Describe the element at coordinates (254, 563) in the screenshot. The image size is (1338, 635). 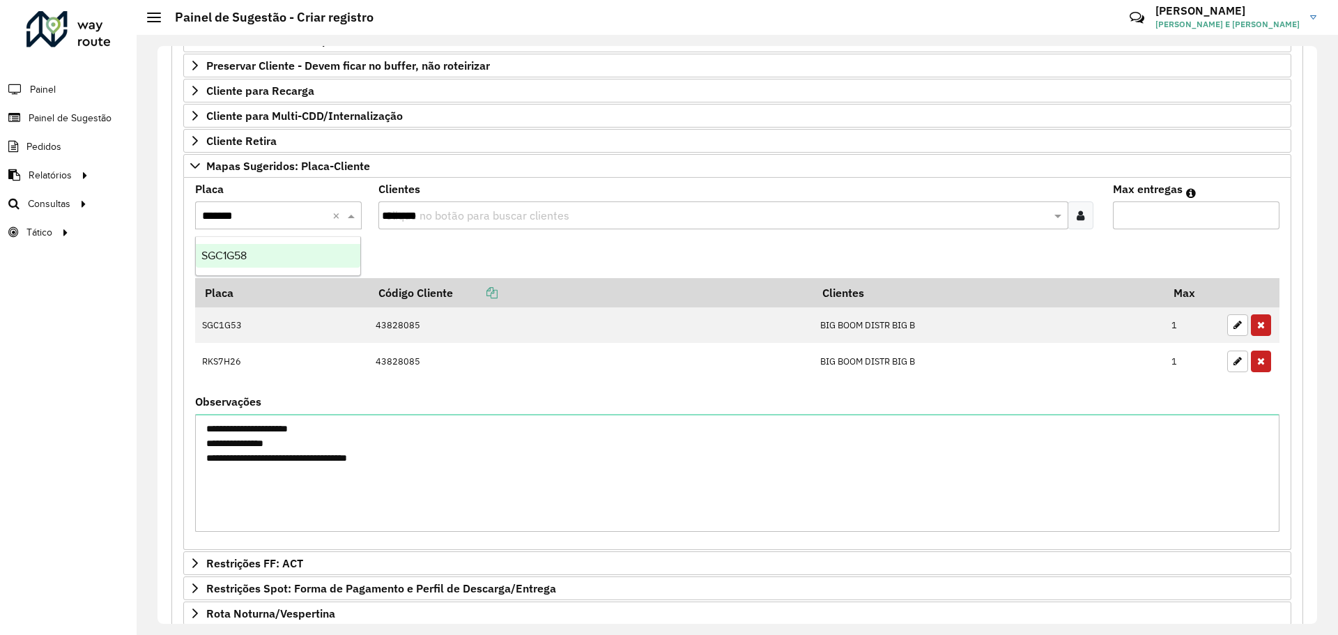
I see `span: Restrições FF: ACT` at that location.